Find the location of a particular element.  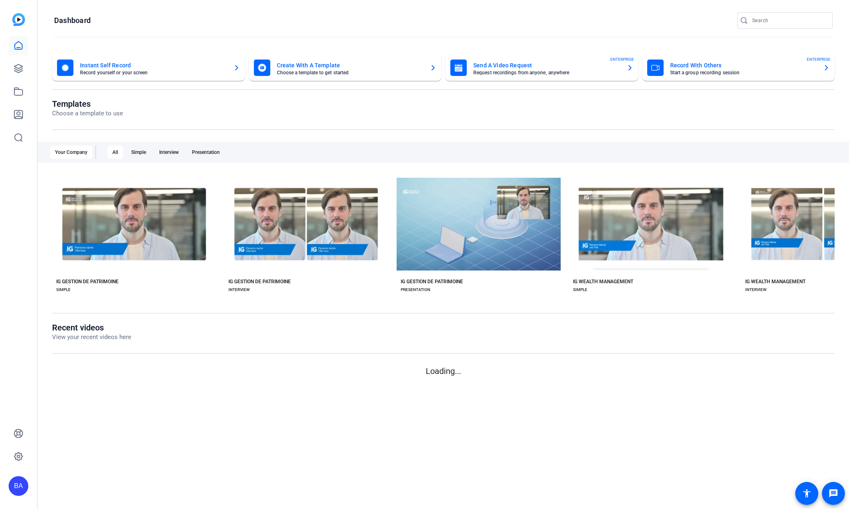

h1: Templates is located at coordinates (87, 104).